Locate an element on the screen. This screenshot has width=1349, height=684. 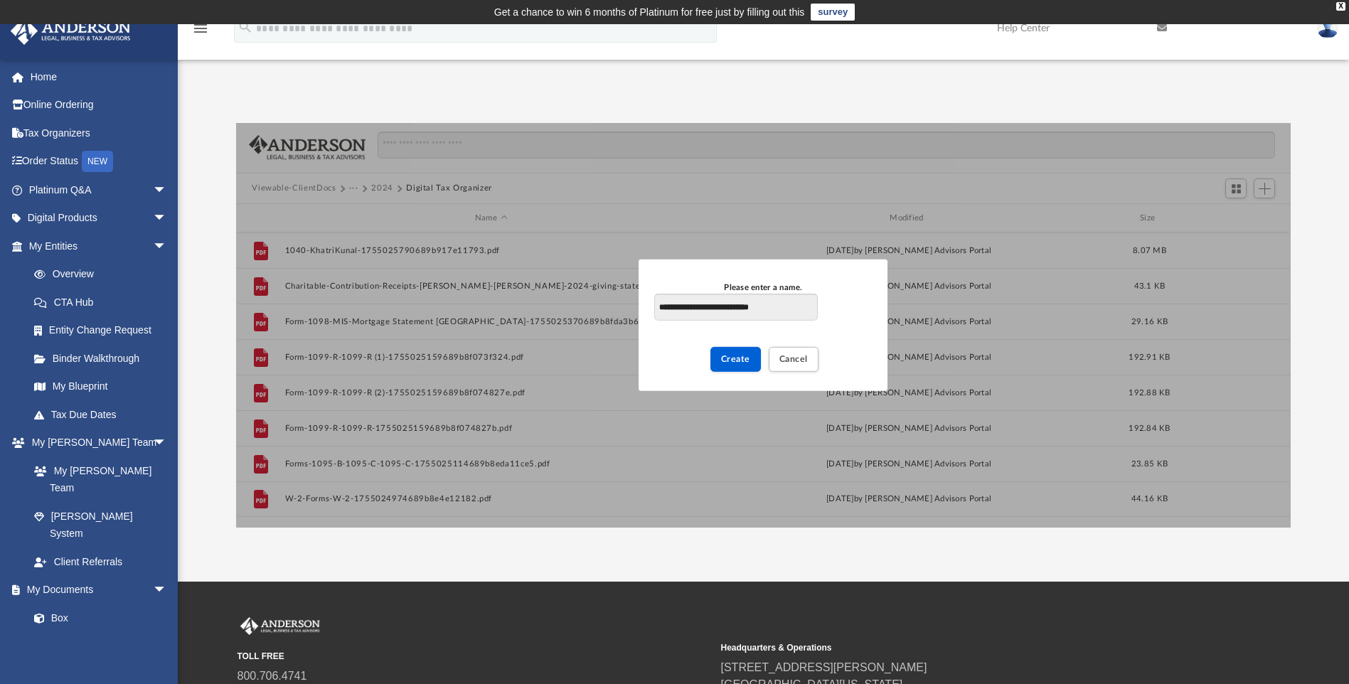
span: Cancel is located at coordinates (793, 359).